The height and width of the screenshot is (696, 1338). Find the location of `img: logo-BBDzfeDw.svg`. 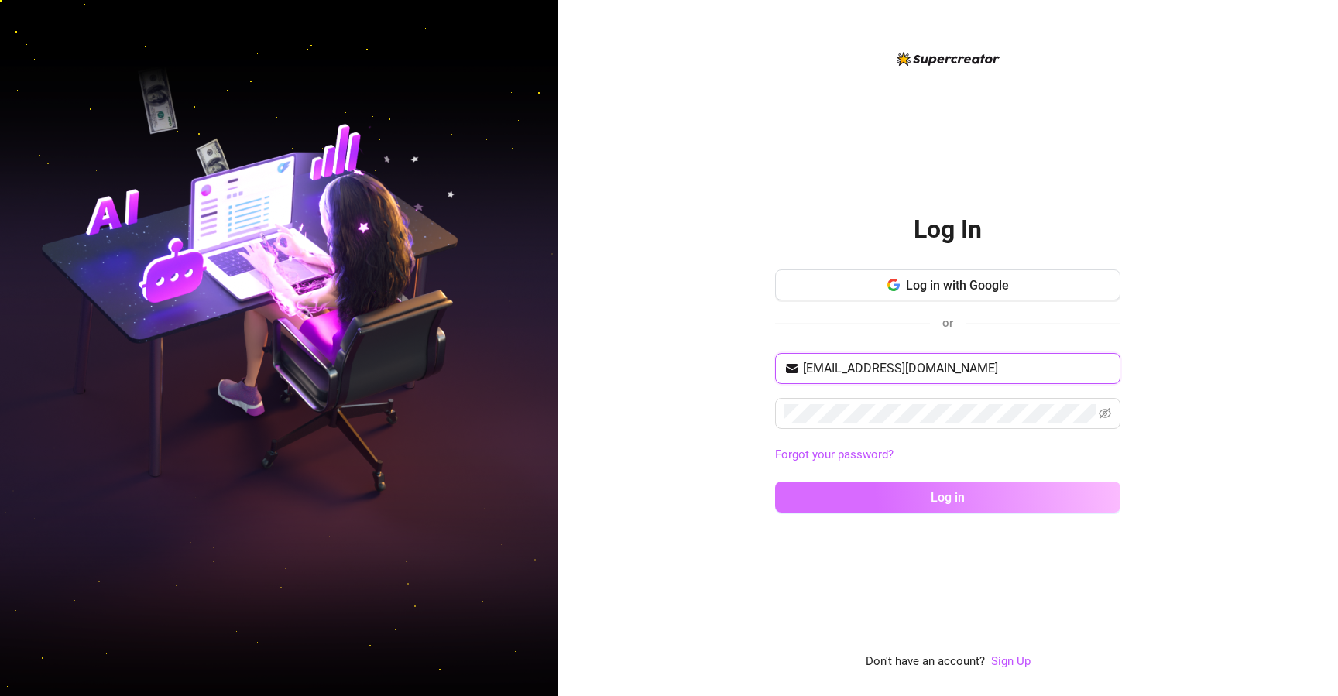

img: logo-BBDzfeDw.svg is located at coordinates (947, 59).